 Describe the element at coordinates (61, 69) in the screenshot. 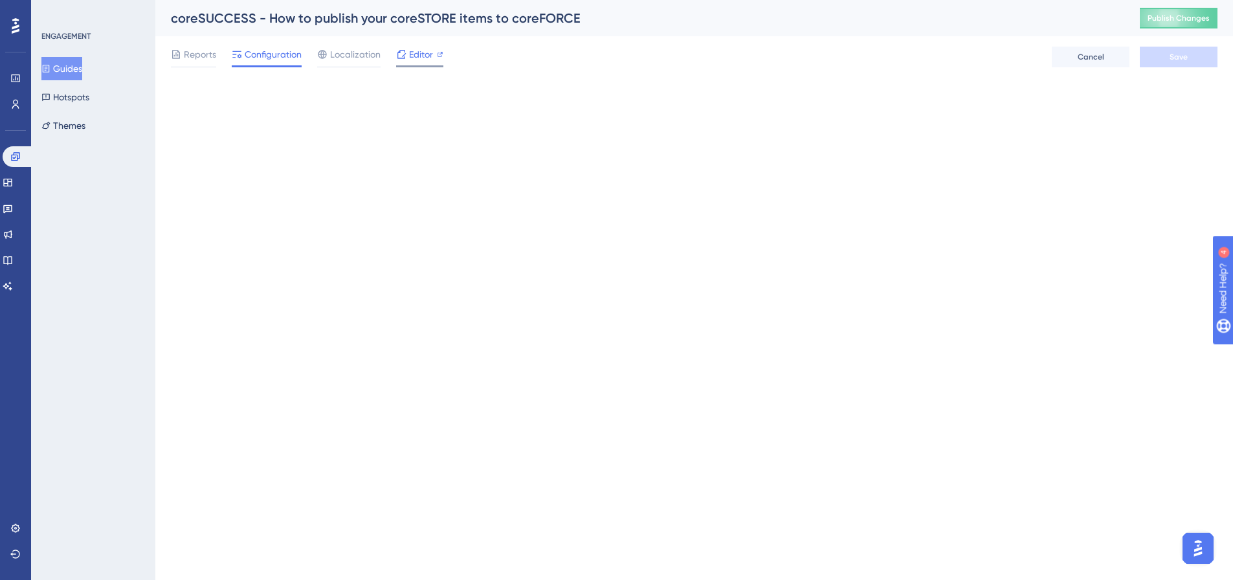

I see `button: Guides` at that location.